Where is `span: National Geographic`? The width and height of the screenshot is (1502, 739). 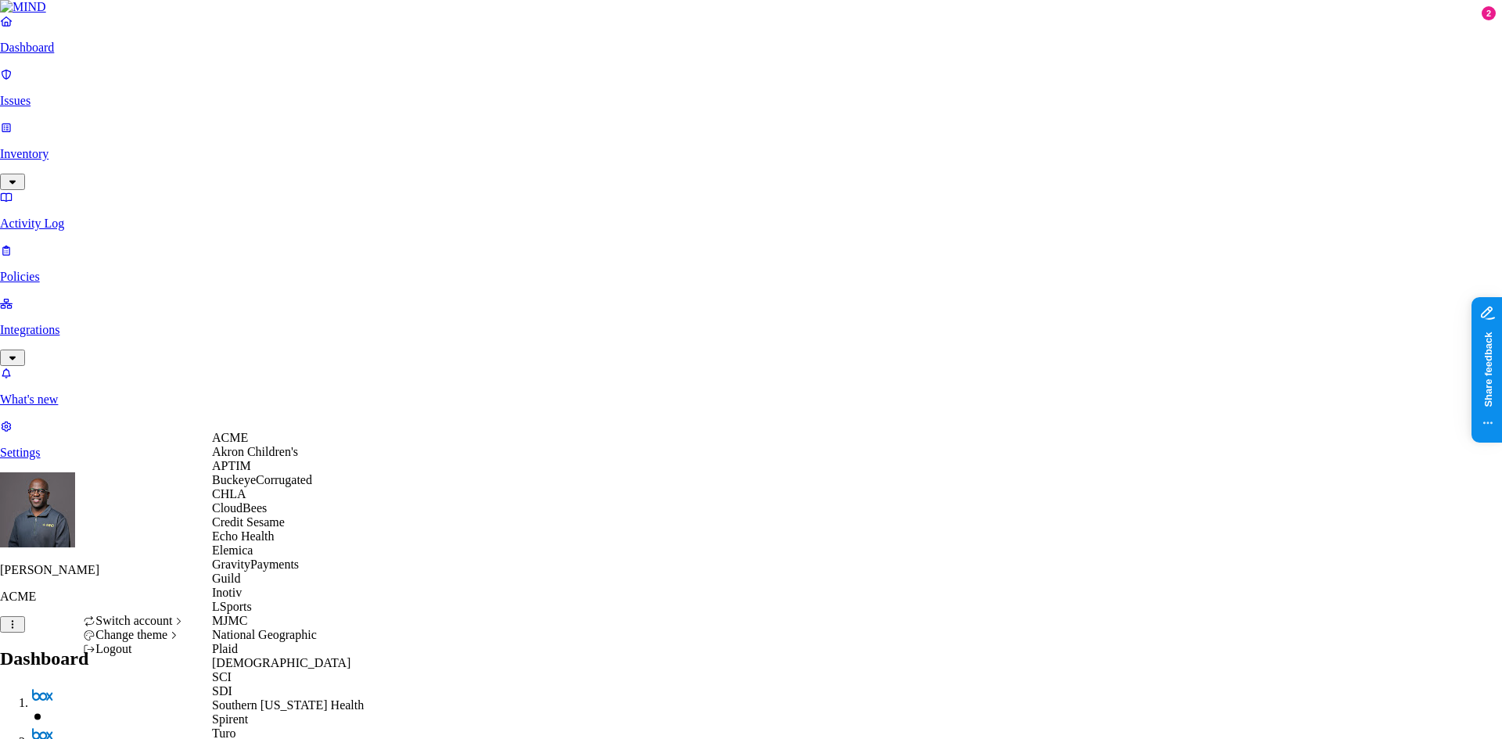 span: National Geographic is located at coordinates (264, 634).